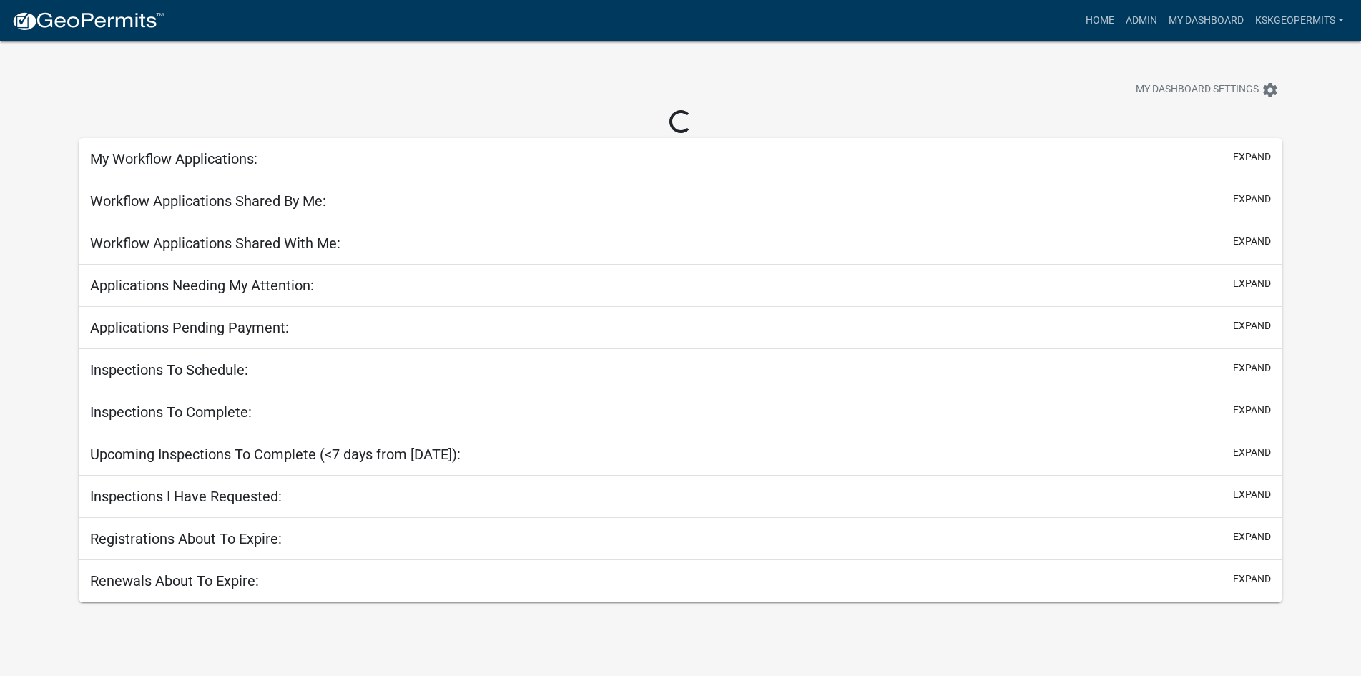 The width and height of the screenshot is (1361, 676). I want to click on button: My Dashboard Settingssettings, so click(1208, 89).